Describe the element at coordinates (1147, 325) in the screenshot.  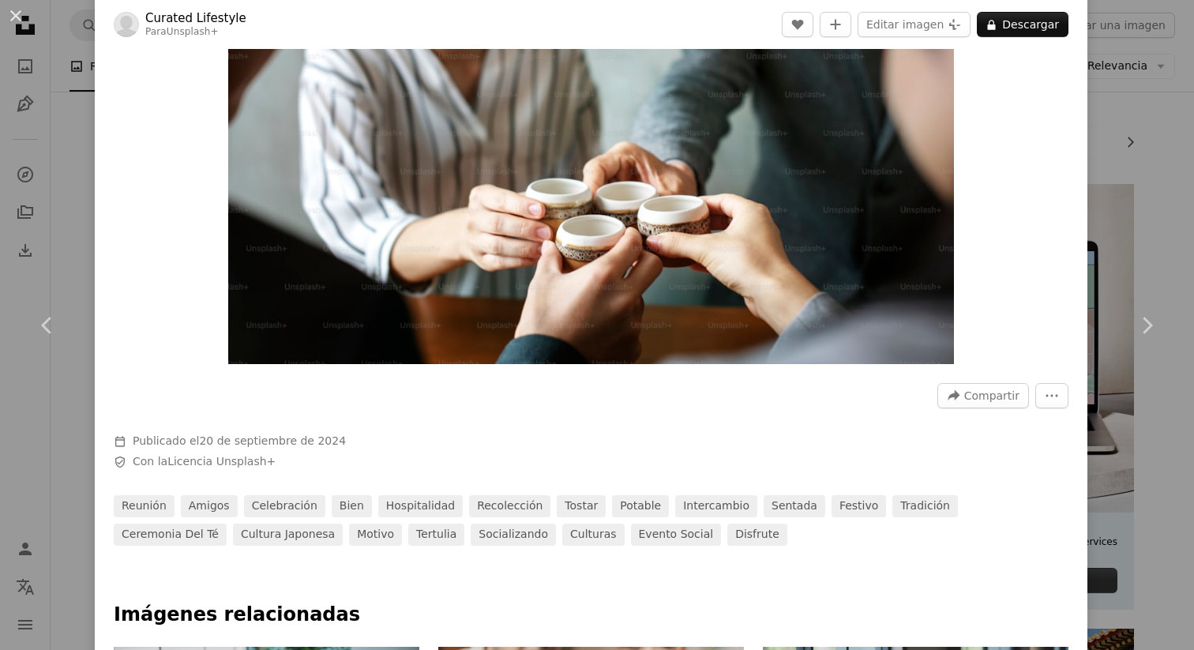
I see `a: Siguiente` at that location.